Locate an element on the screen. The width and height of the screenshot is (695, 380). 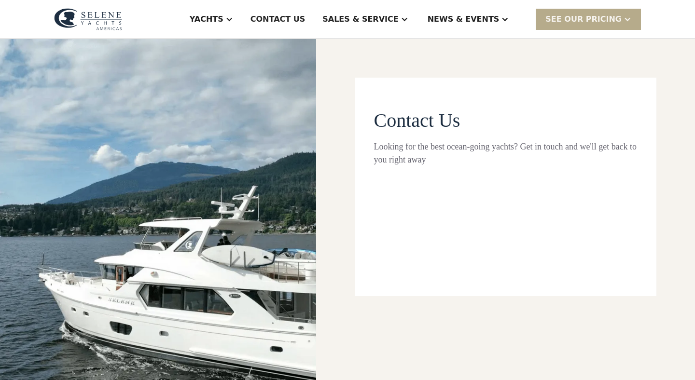
div: Looking for the best ocean-going yachts? Get in touch and we'll get back to you right away is located at coordinates (506, 154).